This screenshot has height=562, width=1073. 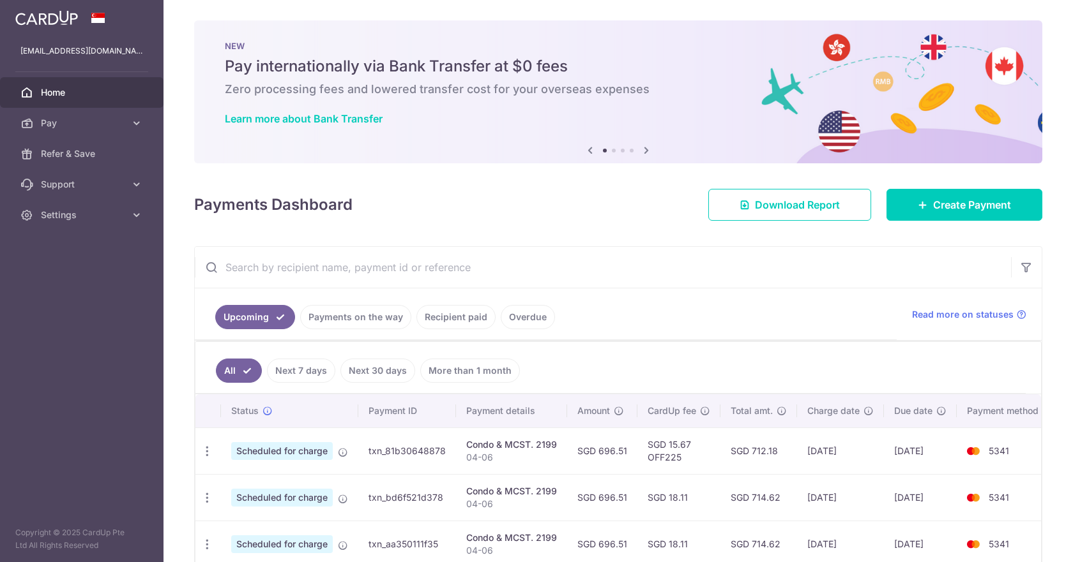 What do you see at coordinates (751, 411) in the screenshot?
I see `span: Total amt.` at bounding box center [751, 411].